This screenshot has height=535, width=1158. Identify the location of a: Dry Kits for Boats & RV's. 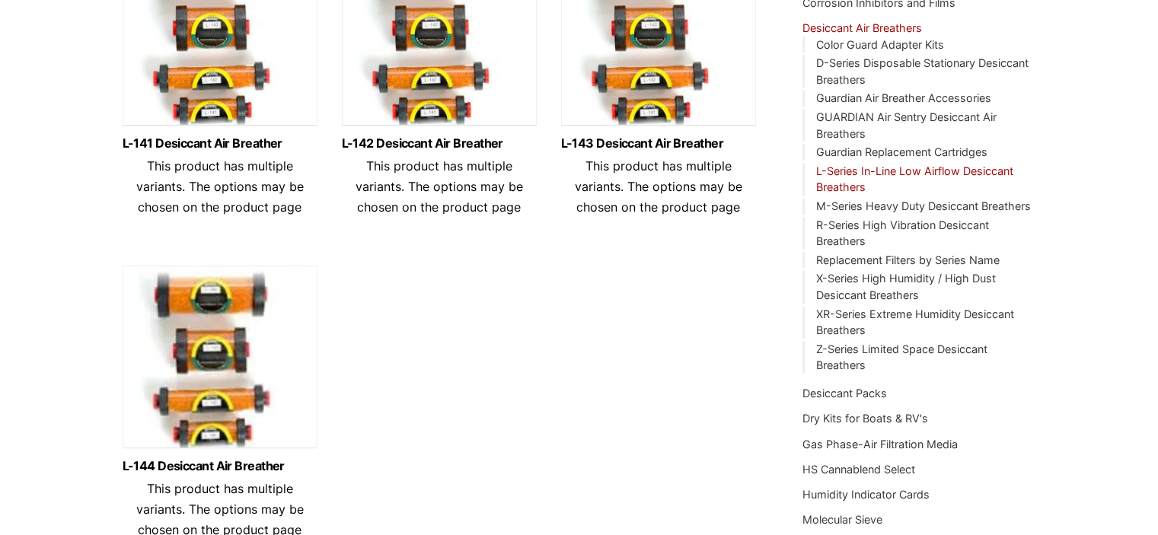
(865, 418).